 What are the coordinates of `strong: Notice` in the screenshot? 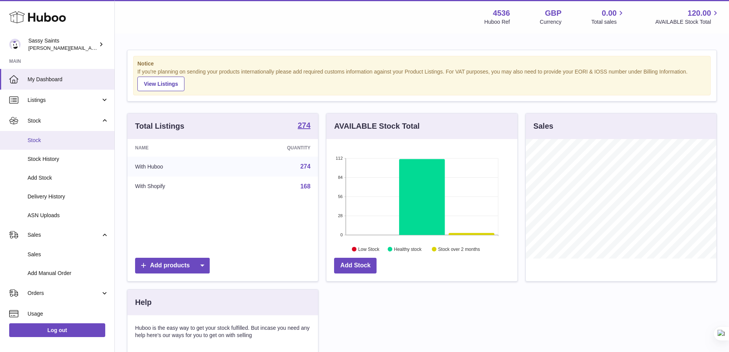 It's located at (422, 64).